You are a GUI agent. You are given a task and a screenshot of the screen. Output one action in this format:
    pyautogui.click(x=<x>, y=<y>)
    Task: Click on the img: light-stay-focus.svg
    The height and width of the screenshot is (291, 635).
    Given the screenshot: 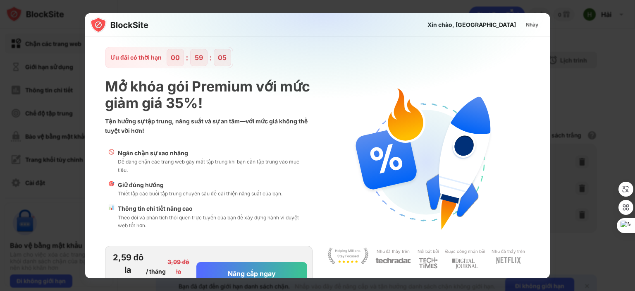 What is the action you would take?
    pyautogui.click(x=348, y=256)
    